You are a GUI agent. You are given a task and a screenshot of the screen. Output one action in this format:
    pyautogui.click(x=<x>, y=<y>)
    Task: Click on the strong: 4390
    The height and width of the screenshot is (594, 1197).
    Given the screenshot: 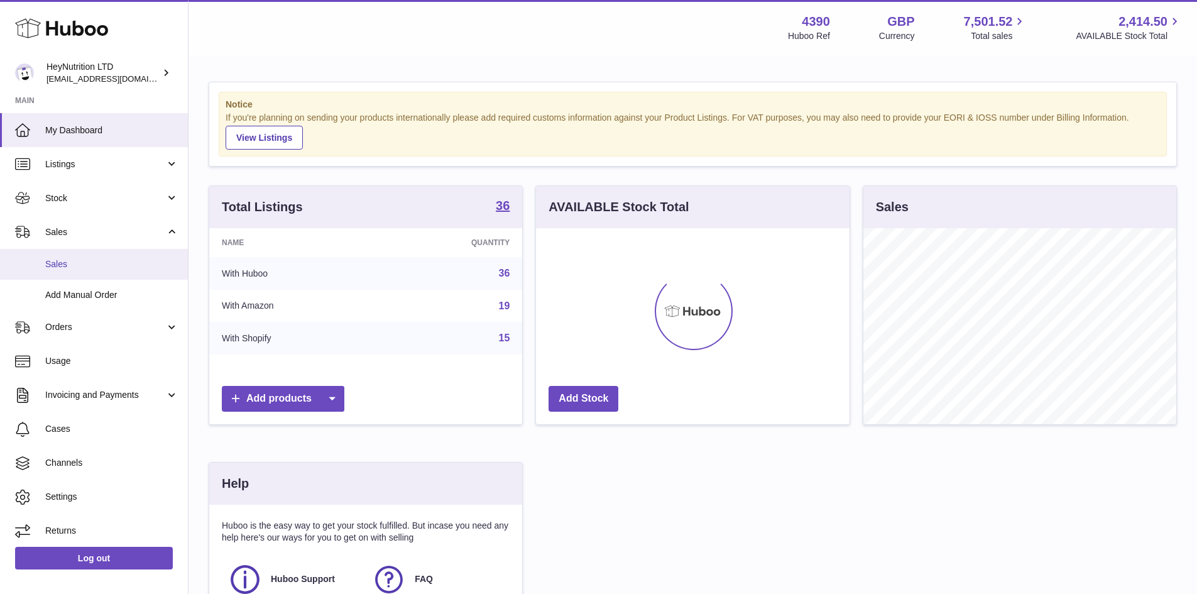 What is the action you would take?
    pyautogui.click(x=816, y=21)
    